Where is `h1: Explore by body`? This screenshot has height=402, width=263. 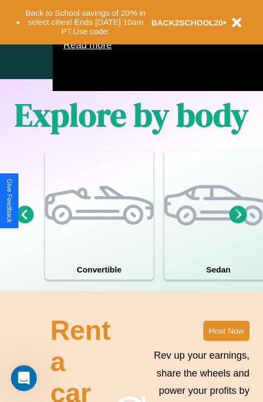 h1: Explore by body is located at coordinates (131, 115).